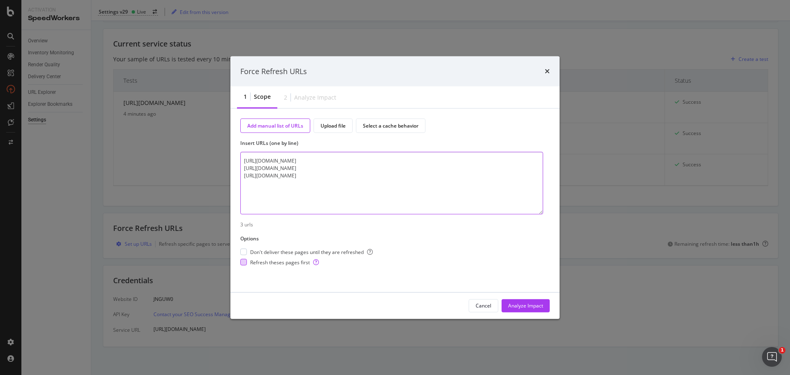  I want to click on div: 3 urls, so click(395, 224).